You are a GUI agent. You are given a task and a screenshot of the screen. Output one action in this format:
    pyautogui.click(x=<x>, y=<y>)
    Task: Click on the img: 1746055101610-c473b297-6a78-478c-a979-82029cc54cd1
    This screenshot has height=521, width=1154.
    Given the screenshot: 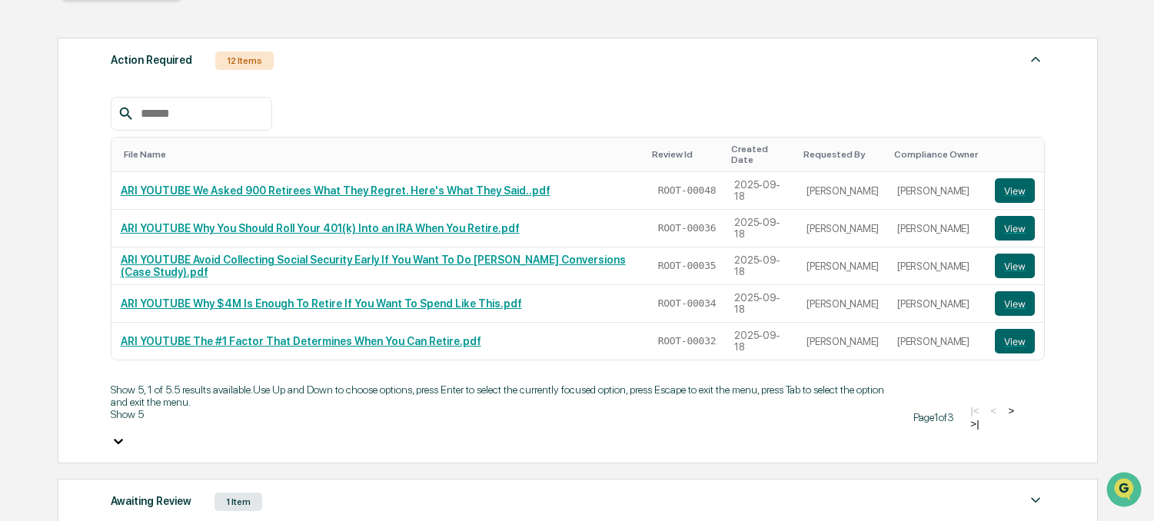 What is the action you would take?
    pyautogui.click(x=29, y=132)
    